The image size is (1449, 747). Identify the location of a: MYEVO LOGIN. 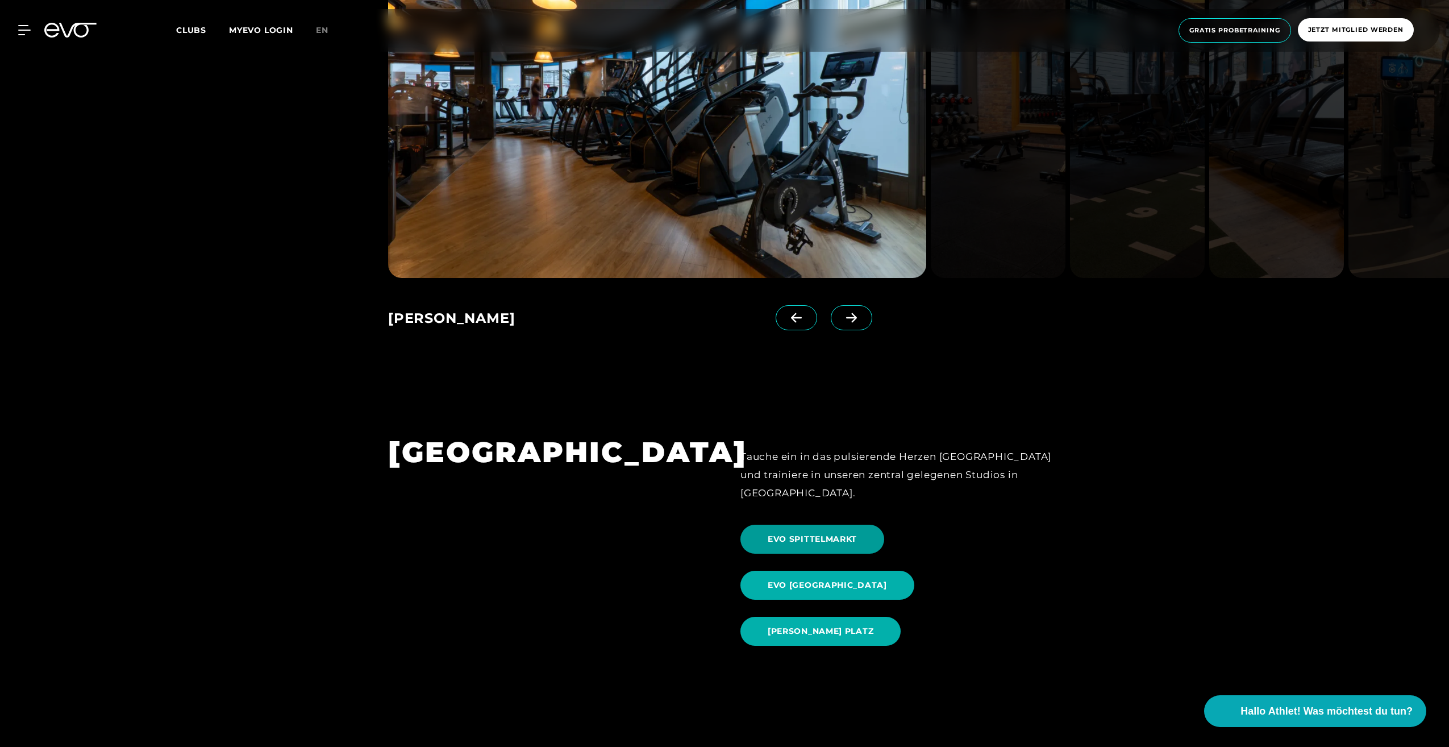
(261, 30).